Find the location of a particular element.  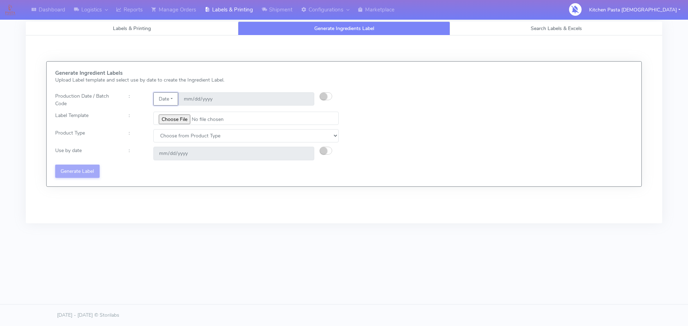

h5: Generate Ingredient Labels is located at coordinates (197, 73).